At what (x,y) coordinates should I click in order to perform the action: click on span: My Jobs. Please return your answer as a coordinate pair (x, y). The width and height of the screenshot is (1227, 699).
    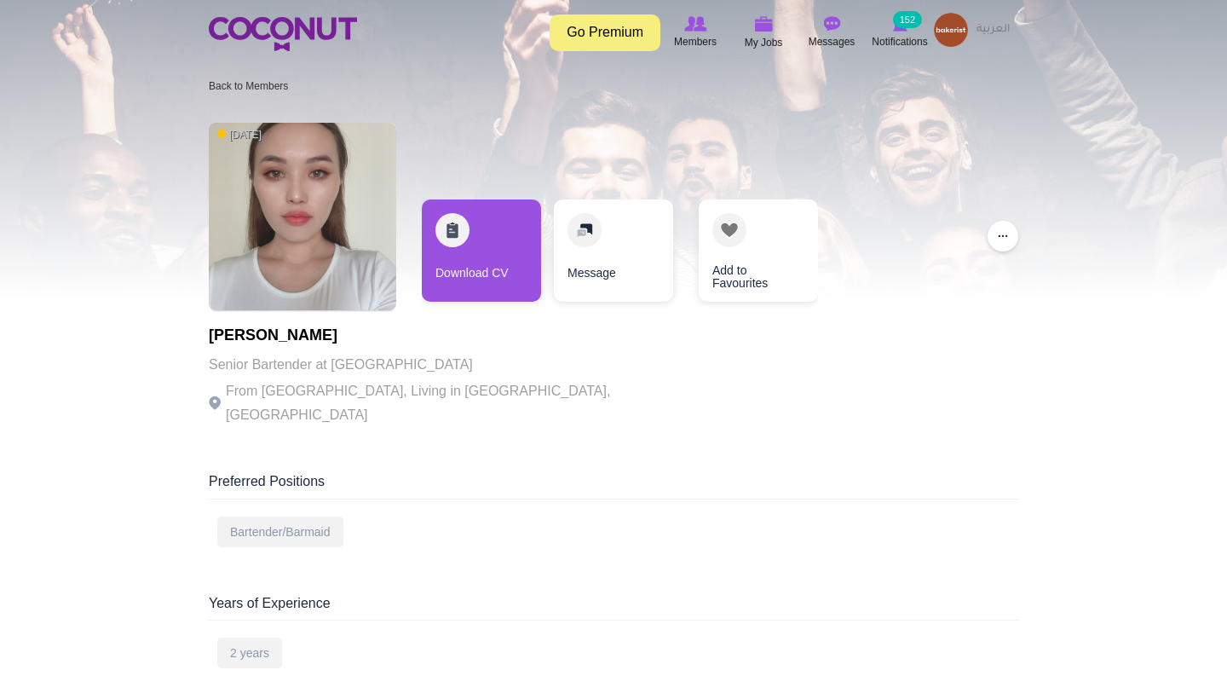
    Looking at the image, I should click on (764, 43).